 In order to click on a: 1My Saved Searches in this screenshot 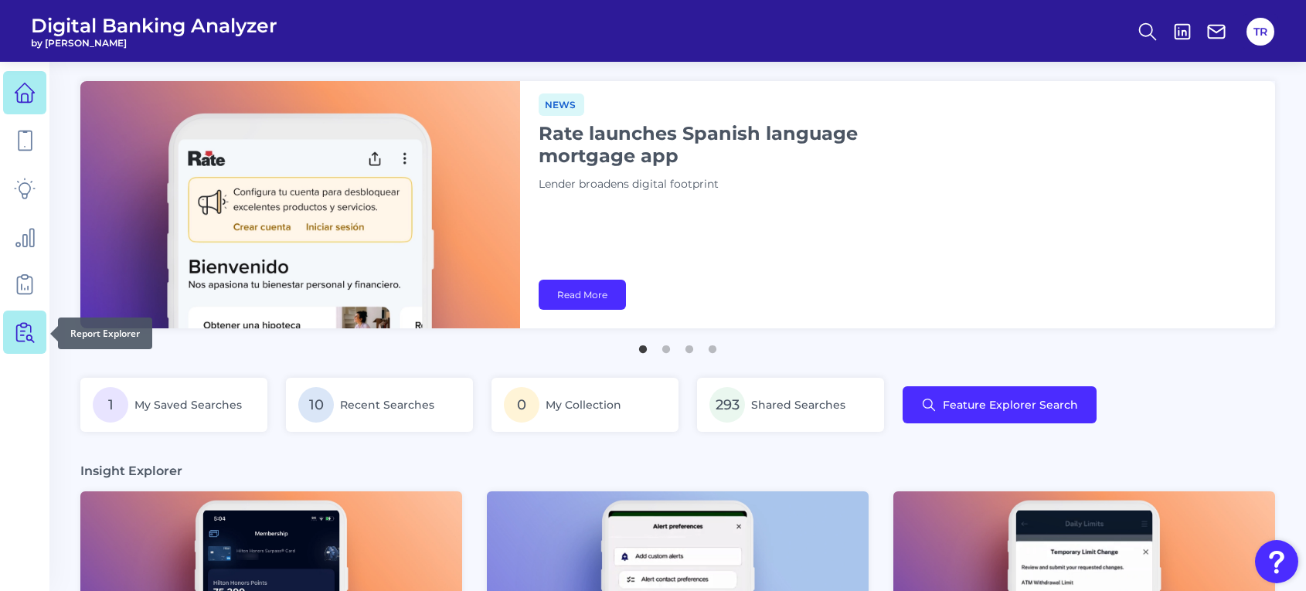, I will do `click(174, 405)`.